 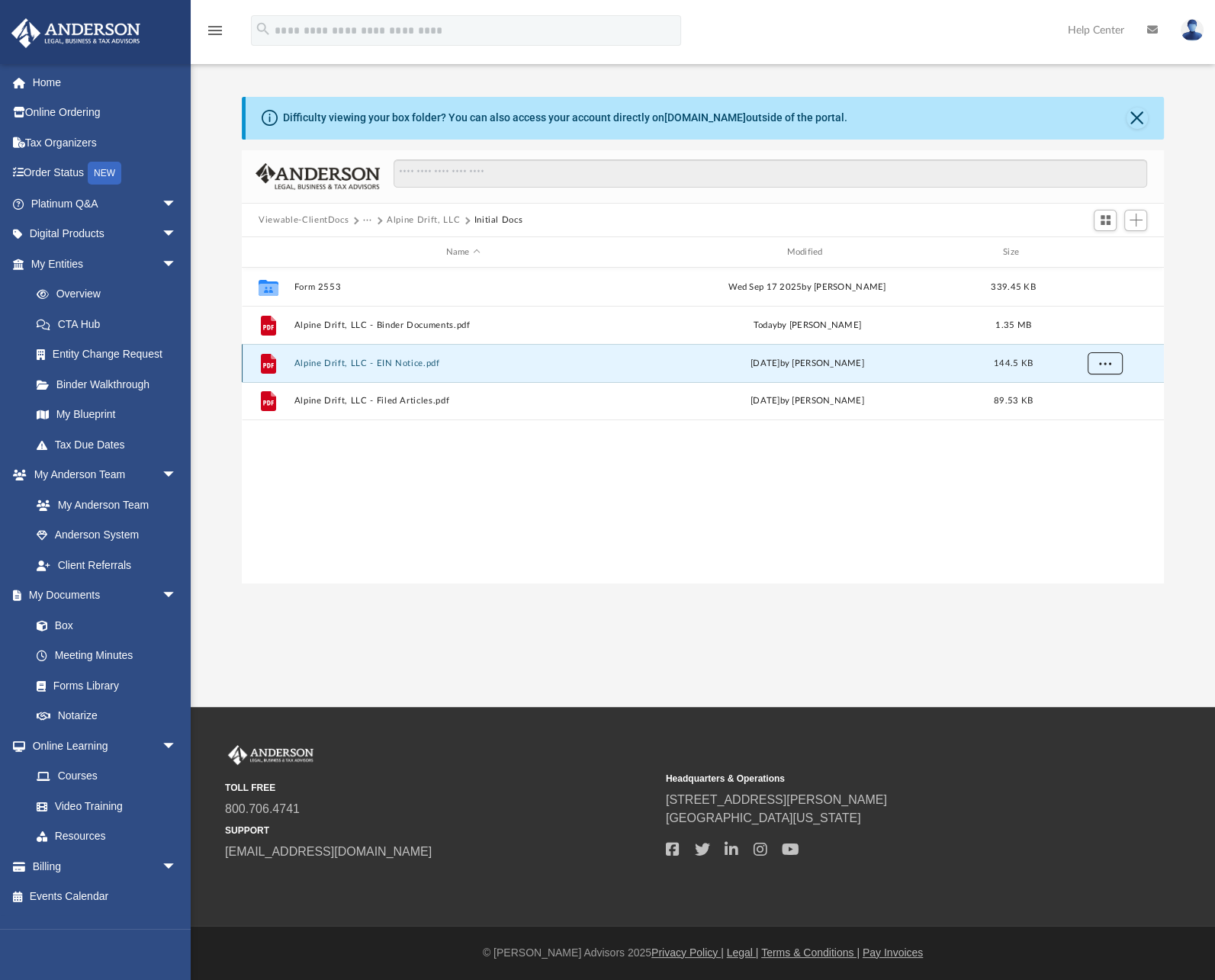 What do you see at coordinates (1192, 30) in the screenshot?
I see `img: User Pic` at bounding box center [1192, 30].